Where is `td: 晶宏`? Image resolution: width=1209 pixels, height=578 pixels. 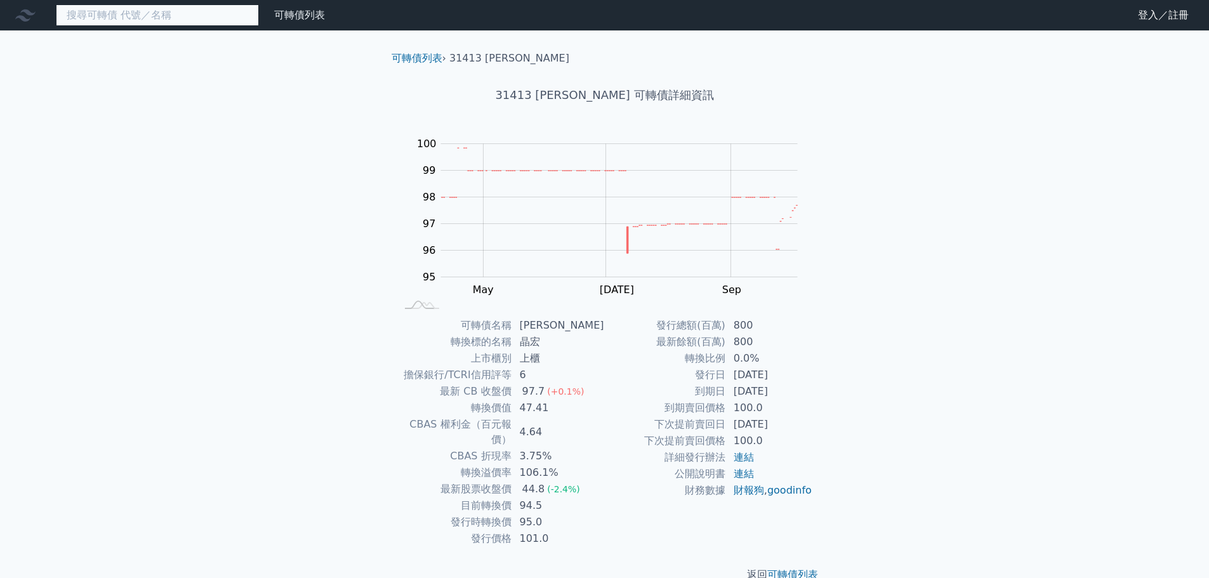 td: 晶宏 is located at coordinates (558, 342).